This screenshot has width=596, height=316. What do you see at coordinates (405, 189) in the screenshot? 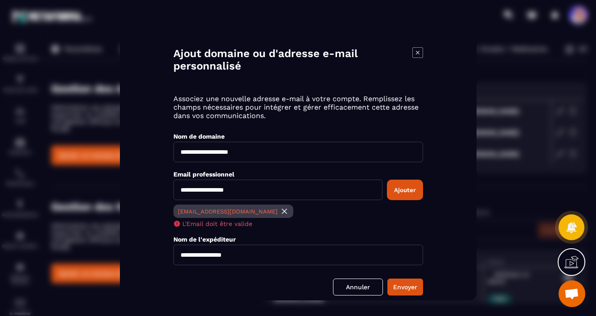
I see `button: Ajouter` at bounding box center [405, 189].